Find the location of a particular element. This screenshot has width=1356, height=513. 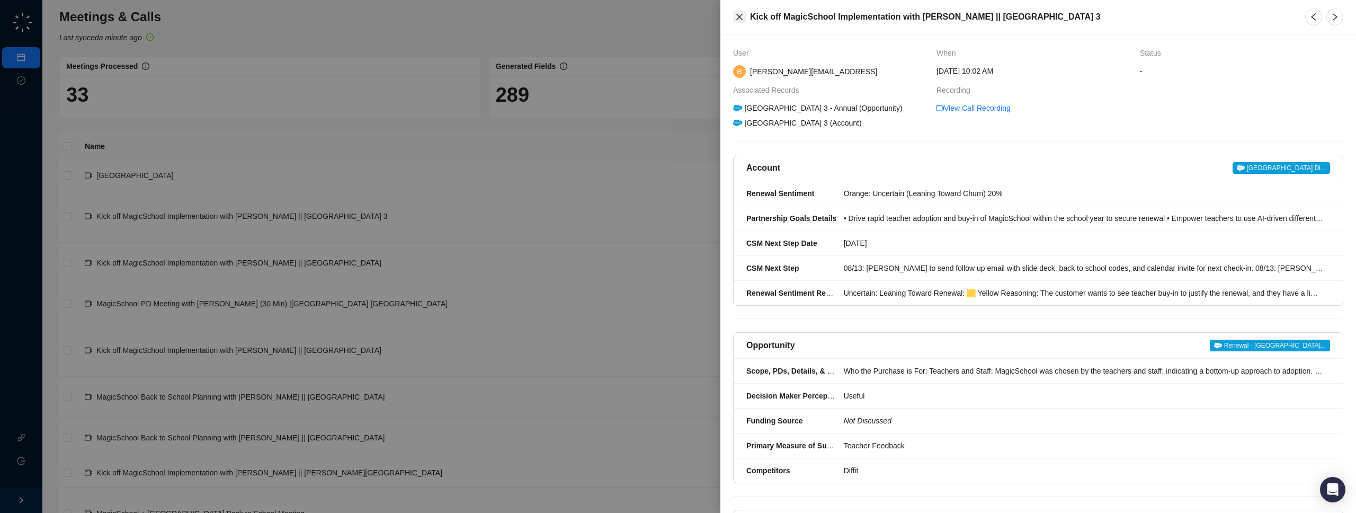

span: User is located at coordinates (743, 53).